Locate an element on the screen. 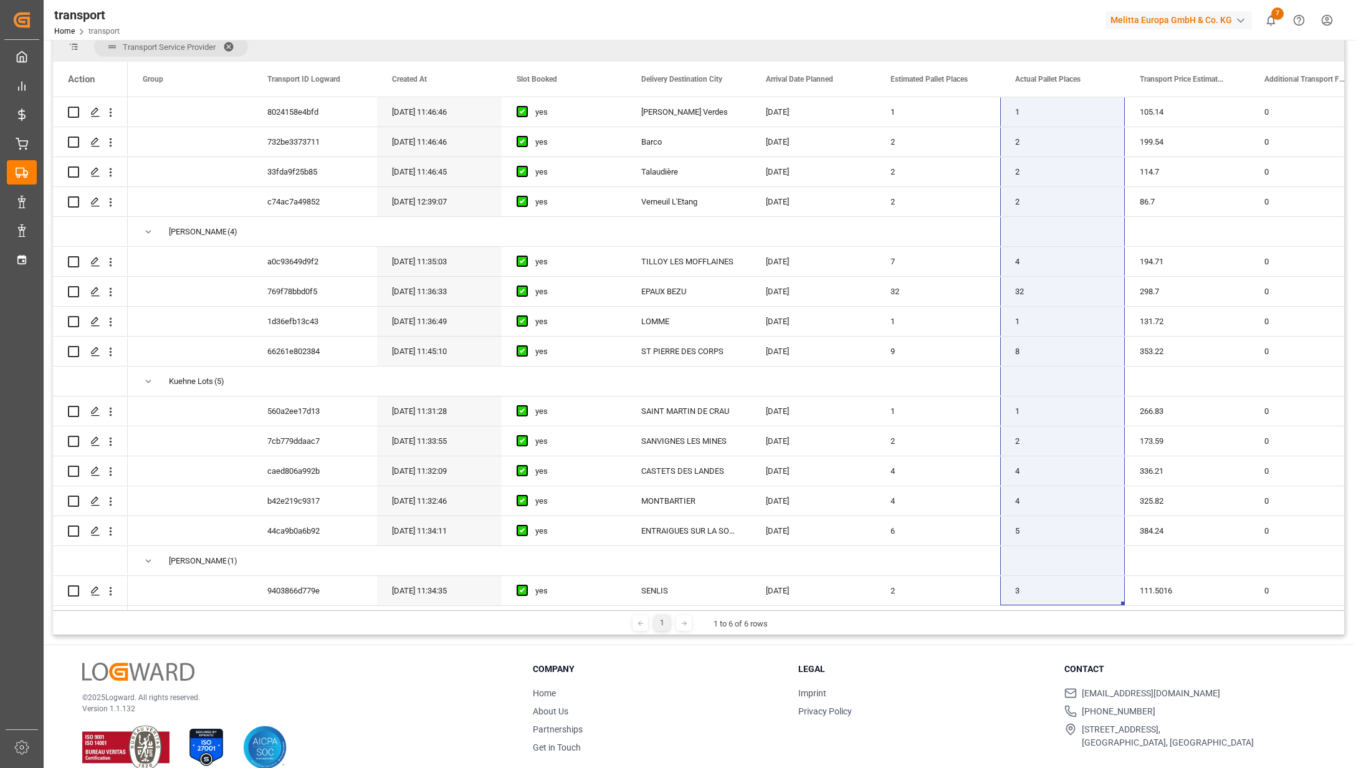 Image resolution: width=1356 pixels, height=768 pixels. div: Barco is located at coordinates (689, 141).